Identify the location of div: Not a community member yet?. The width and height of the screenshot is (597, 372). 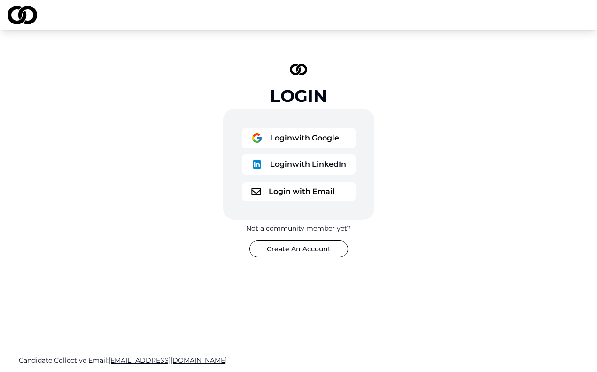
(298, 228).